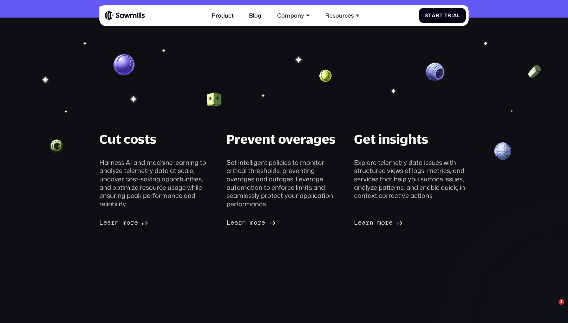 The width and height of the screenshot is (568, 323). What do you see at coordinates (459, 15) in the screenshot?
I see `span: l` at bounding box center [459, 15].